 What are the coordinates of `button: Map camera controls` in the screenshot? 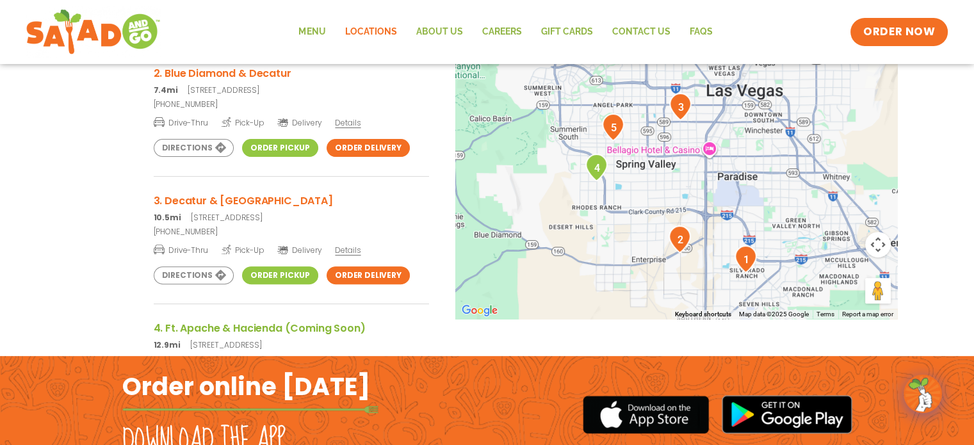 It's located at (878, 245).